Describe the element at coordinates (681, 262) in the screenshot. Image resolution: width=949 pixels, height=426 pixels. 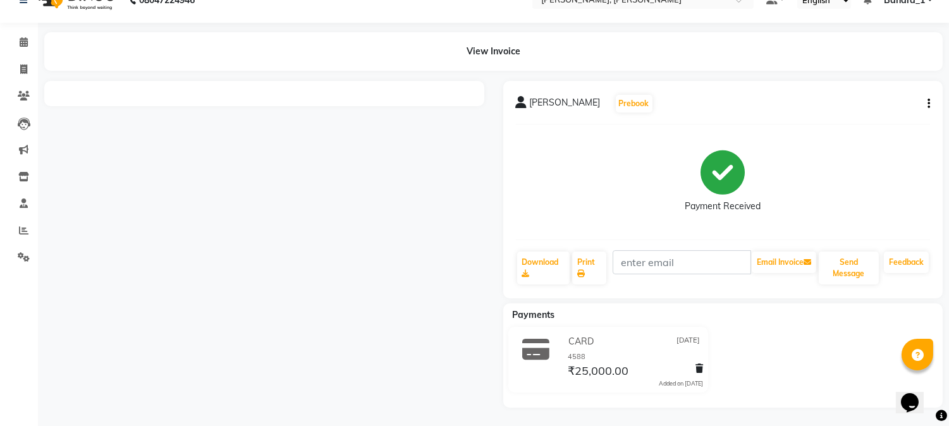
I see `input: enter email` at that location.